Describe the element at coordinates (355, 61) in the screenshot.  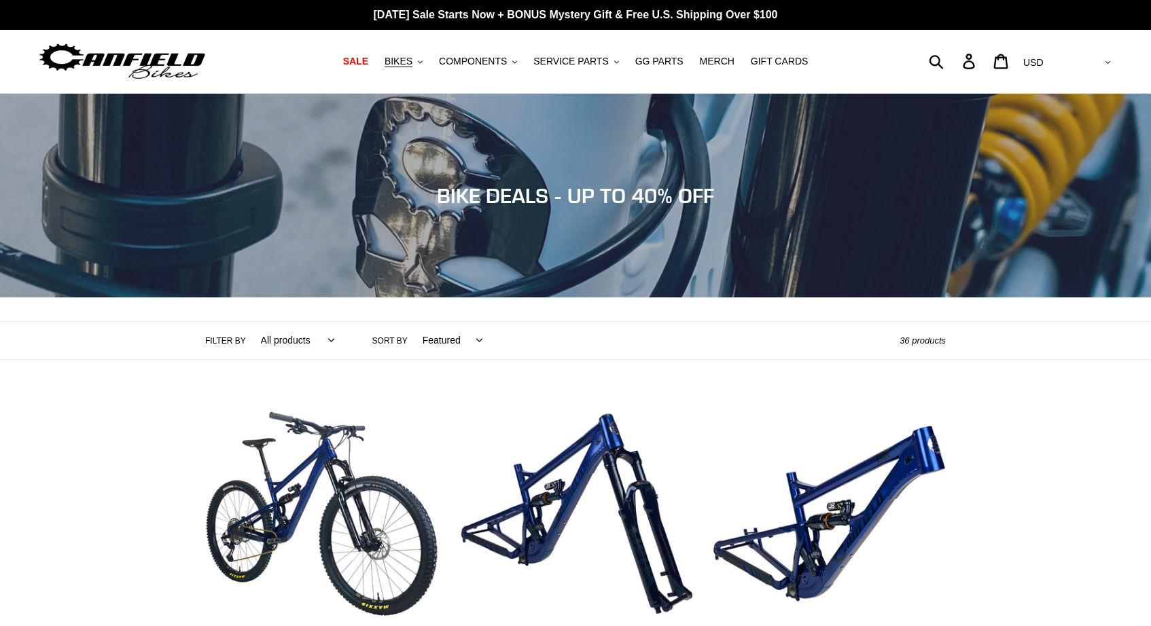
I see `span: SALE` at that location.